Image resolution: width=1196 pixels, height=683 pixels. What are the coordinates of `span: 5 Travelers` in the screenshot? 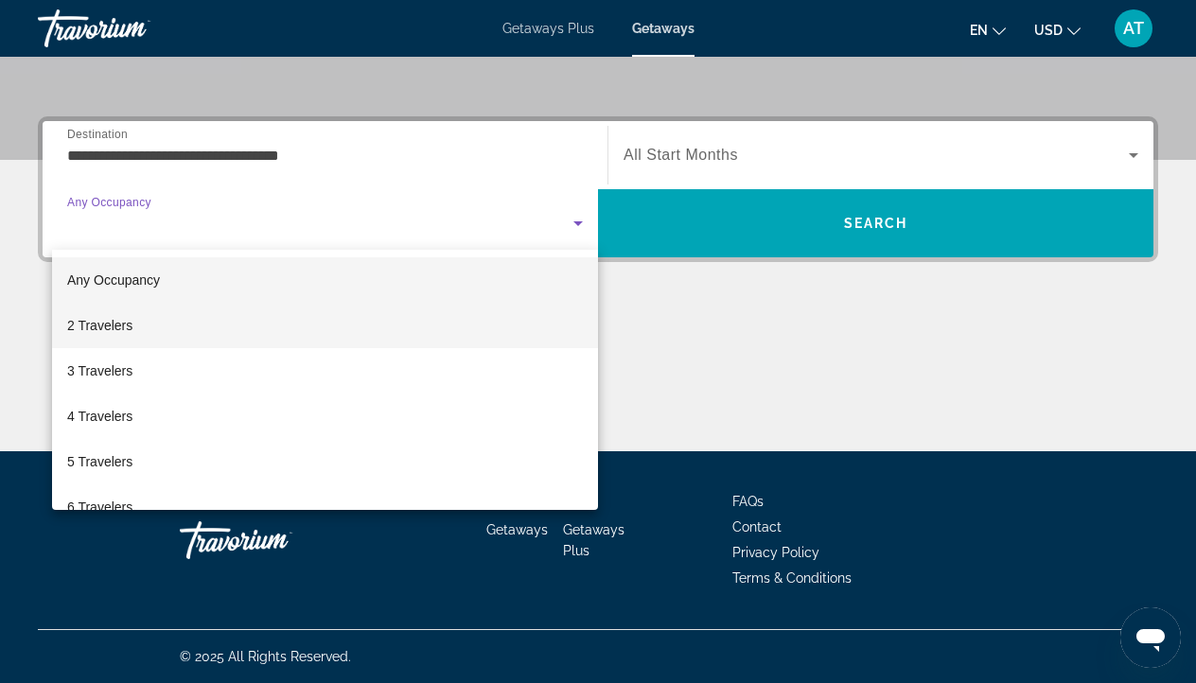 It's located at (99, 462).